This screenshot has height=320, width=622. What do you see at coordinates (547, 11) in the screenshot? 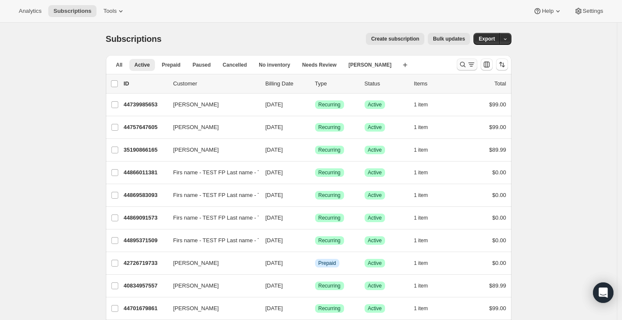
I see `button: Help` at bounding box center [547, 11].